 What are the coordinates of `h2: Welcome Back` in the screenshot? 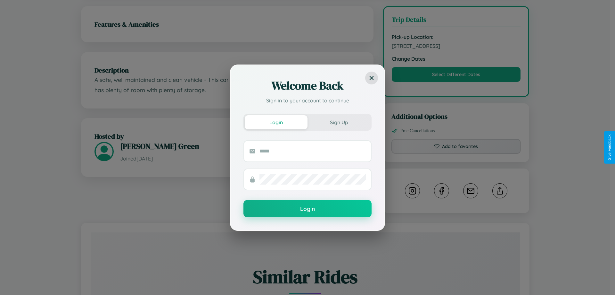 It's located at (308, 86).